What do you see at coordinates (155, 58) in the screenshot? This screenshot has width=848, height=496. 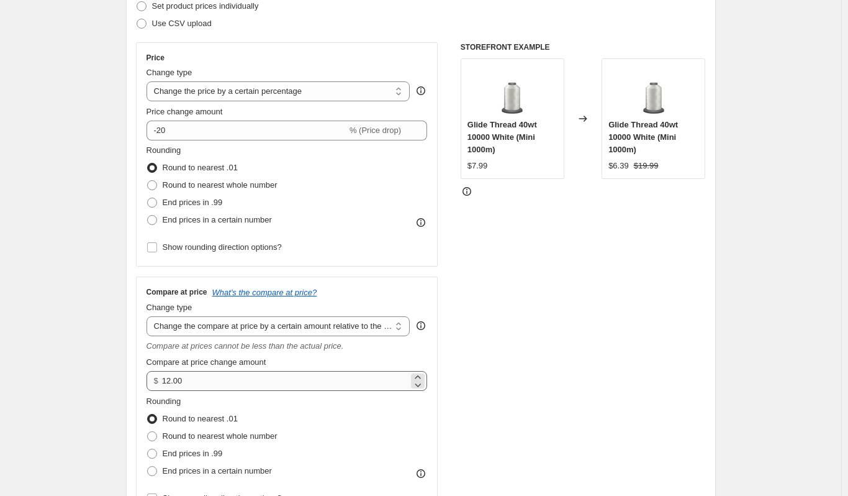 I see `h3: Price` at bounding box center [155, 58].